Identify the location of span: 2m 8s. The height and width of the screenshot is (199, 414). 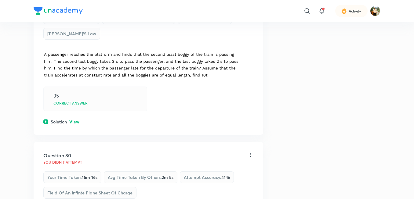
(167, 177).